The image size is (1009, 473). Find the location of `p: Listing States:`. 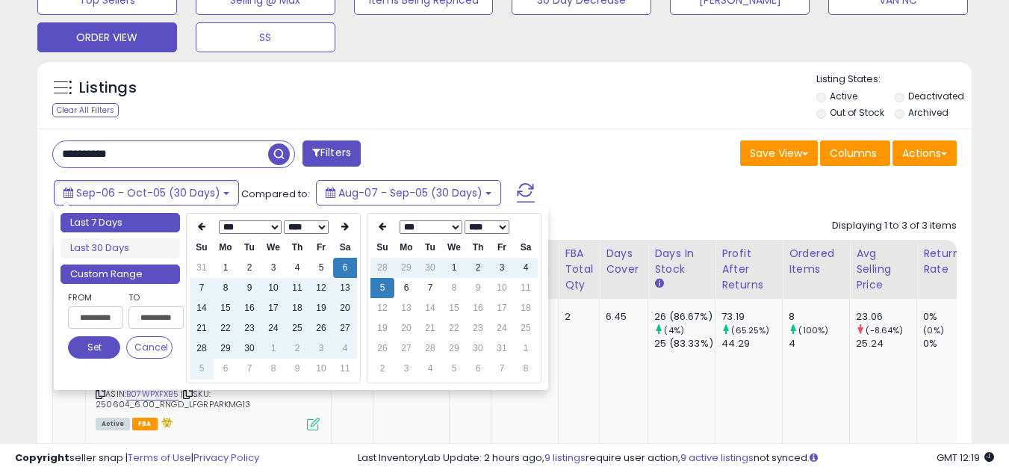

p: Listing States: is located at coordinates (894, 79).